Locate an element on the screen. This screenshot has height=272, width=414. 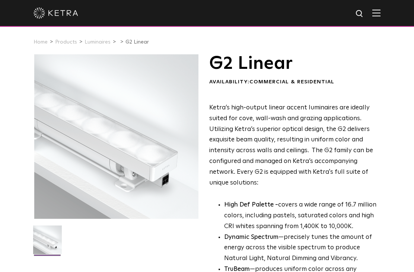
a: Home is located at coordinates (41, 42).